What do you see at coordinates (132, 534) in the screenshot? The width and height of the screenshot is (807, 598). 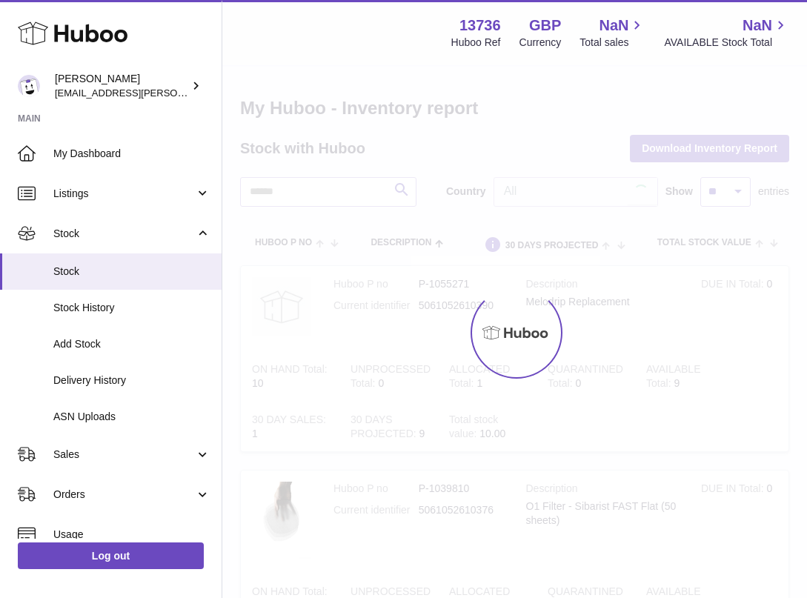 I see `span: Usage` at bounding box center [132, 534].